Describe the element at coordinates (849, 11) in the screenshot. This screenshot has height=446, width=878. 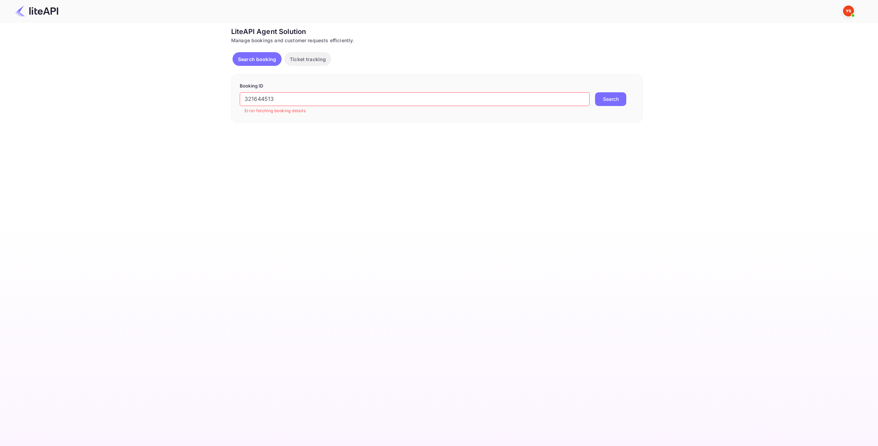
I see `img: Yandex Support` at that location.